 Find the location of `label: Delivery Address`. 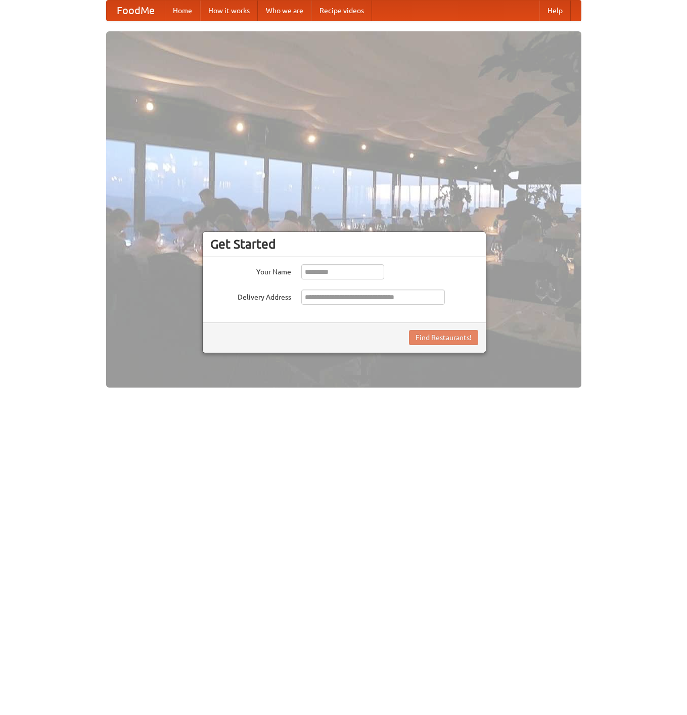

label: Delivery Address is located at coordinates (251, 296).